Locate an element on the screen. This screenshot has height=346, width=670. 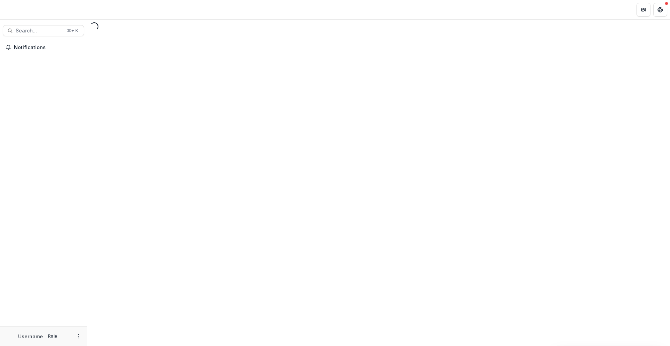
button: Partners is located at coordinates (644, 10).